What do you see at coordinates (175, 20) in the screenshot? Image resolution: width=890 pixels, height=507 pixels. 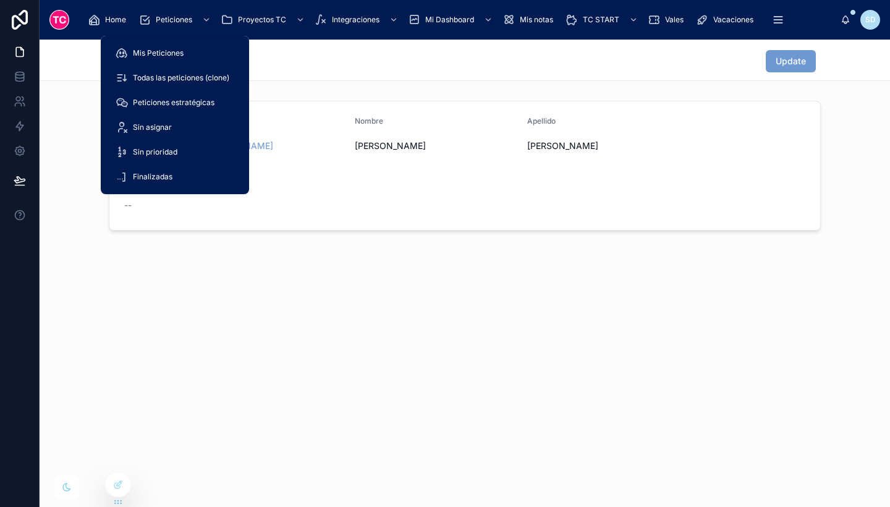 I see `a: Peticiones` at bounding box center [175, 20].